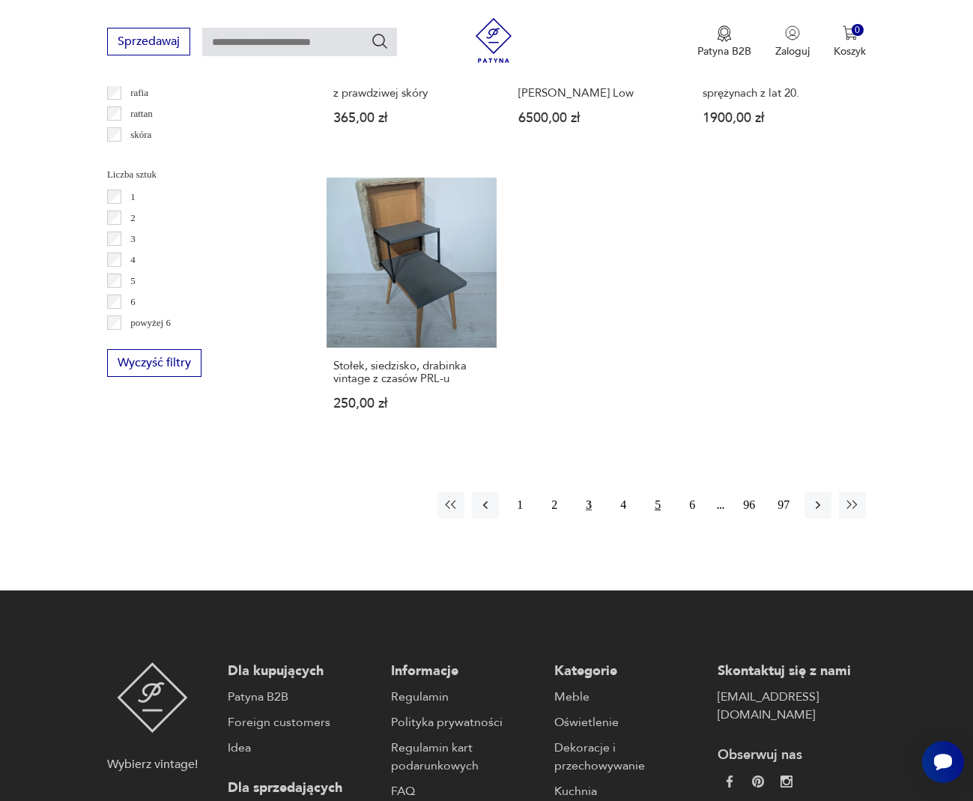 The width and height of the screenshot is (973, 801). What do you see at coordinates (154, 363) in the screenshot?
I see `button: Wyczyść filtry` at bounding box center [154, 363].